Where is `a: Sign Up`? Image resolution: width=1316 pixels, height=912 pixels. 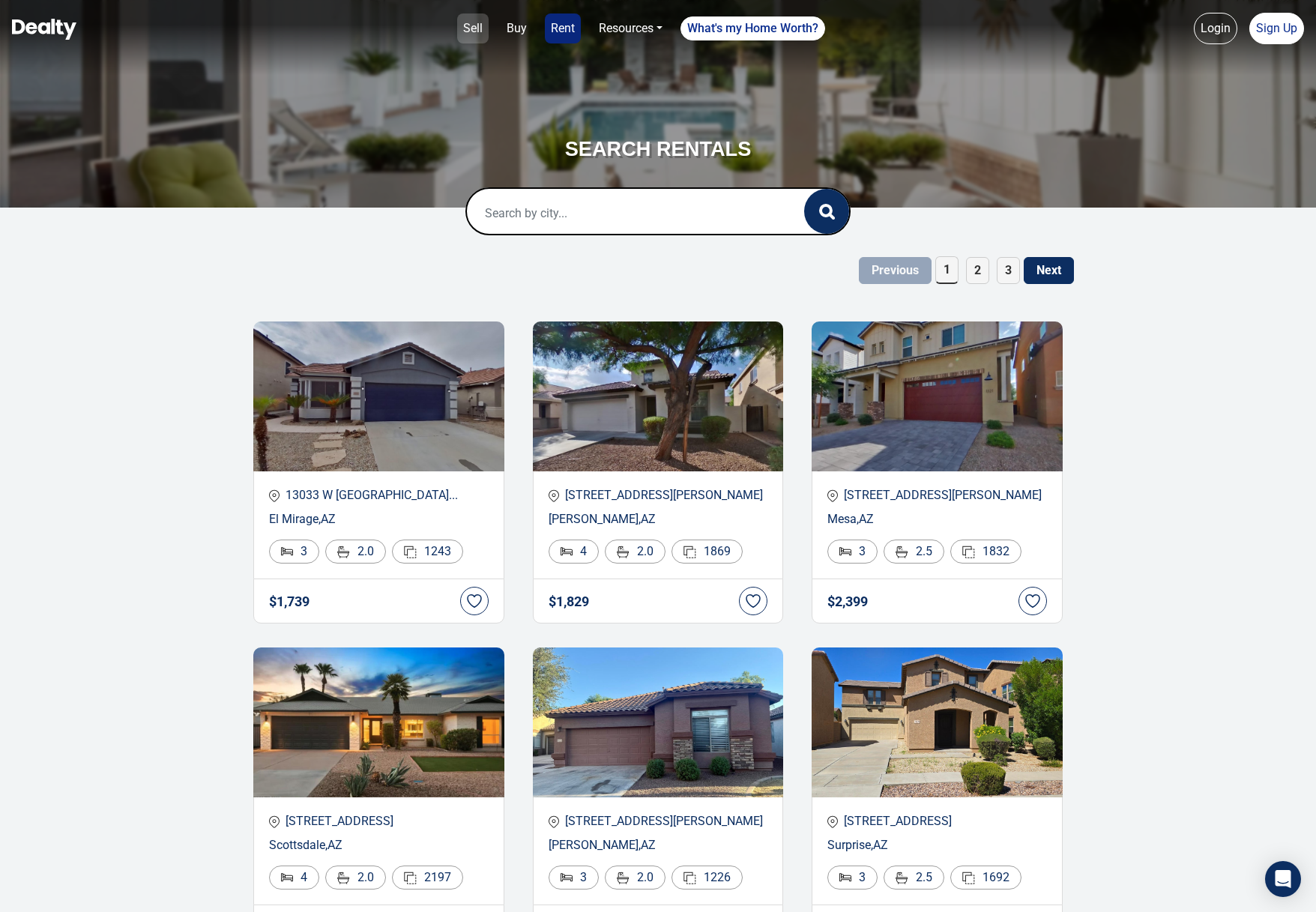 a: Sign Up is located at coordinates (1276, 29).